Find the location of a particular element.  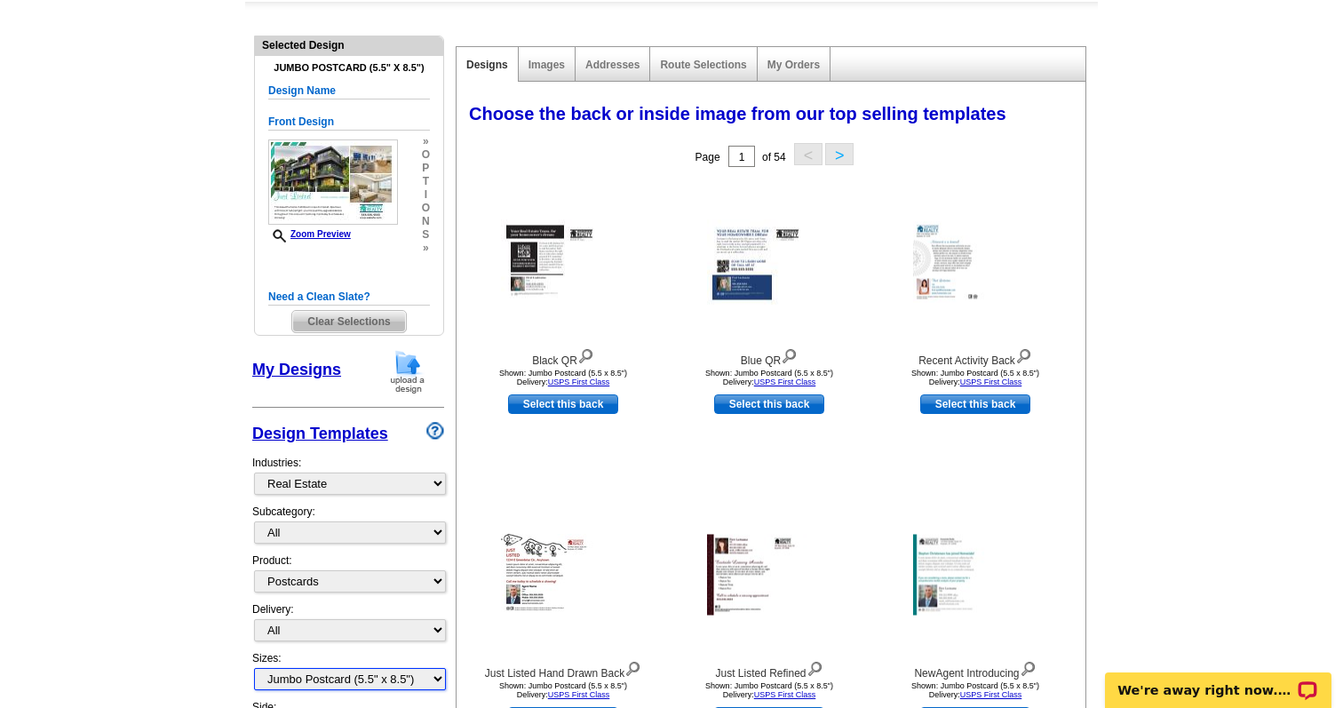

span: of 54 is located at coordinates (774, 157).